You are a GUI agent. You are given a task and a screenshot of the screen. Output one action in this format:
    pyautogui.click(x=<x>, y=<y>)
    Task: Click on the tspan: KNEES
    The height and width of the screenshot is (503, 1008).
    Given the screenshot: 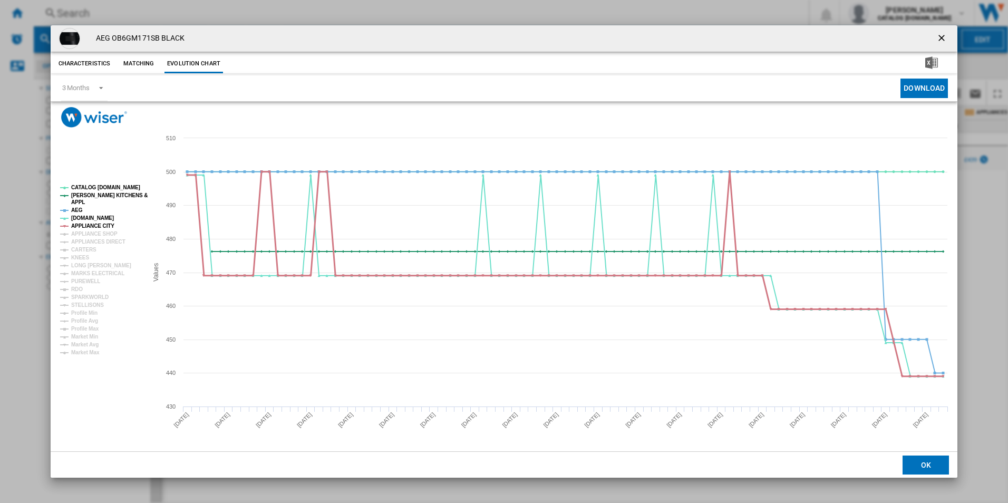 What is the action you would take?
    pyautogui.click(x=80, y=257)
    